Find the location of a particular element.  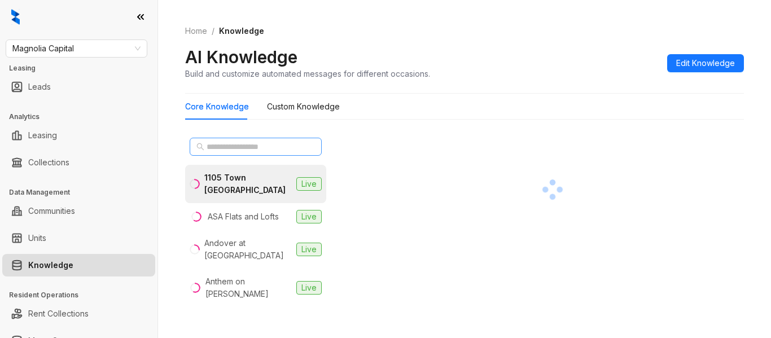

h3: Analytics is located at coordinates (83, 117).